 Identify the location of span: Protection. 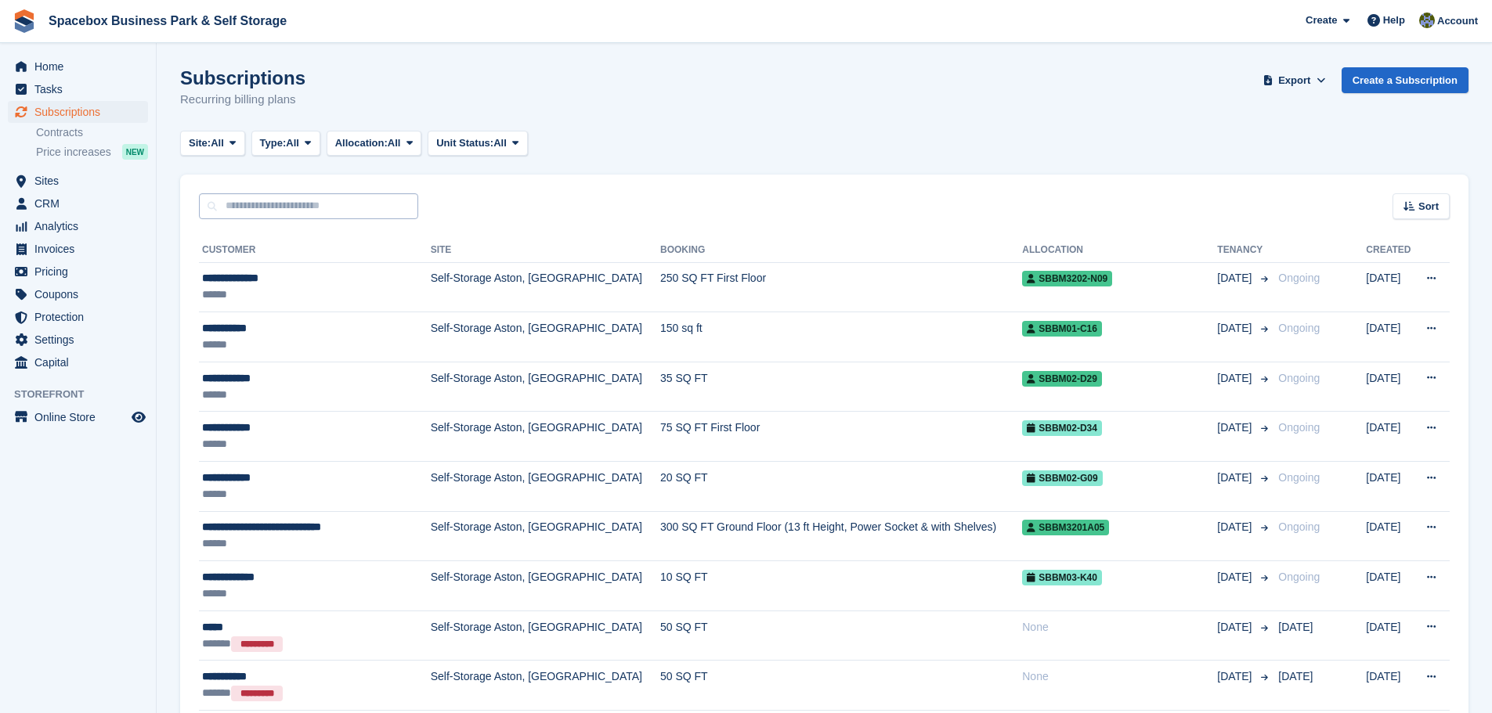
(81, 317).